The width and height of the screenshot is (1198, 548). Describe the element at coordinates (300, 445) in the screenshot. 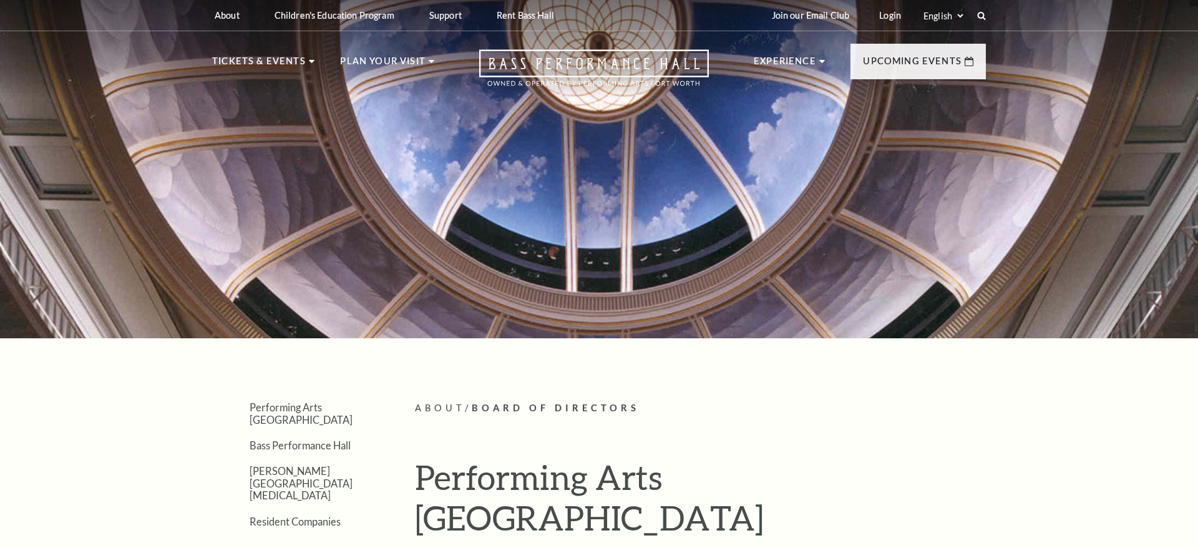

I see `a: Bass Performance Hall` at that location.